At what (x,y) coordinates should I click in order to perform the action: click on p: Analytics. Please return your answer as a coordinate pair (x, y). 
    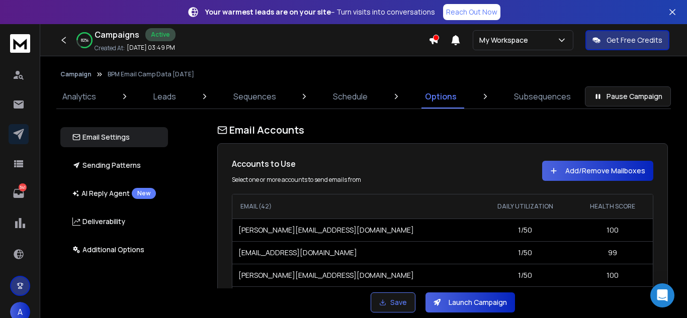
    Looking at the image, I should click on (79, 97).